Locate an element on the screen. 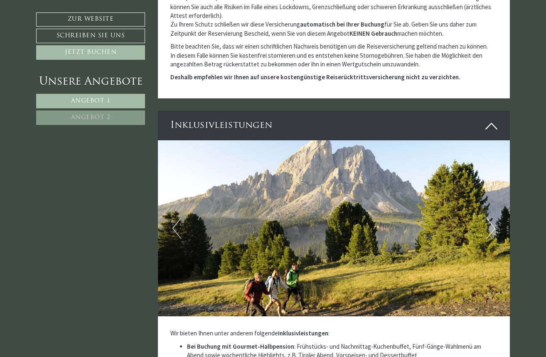  button: Previous is located at coordinates (177, 228).